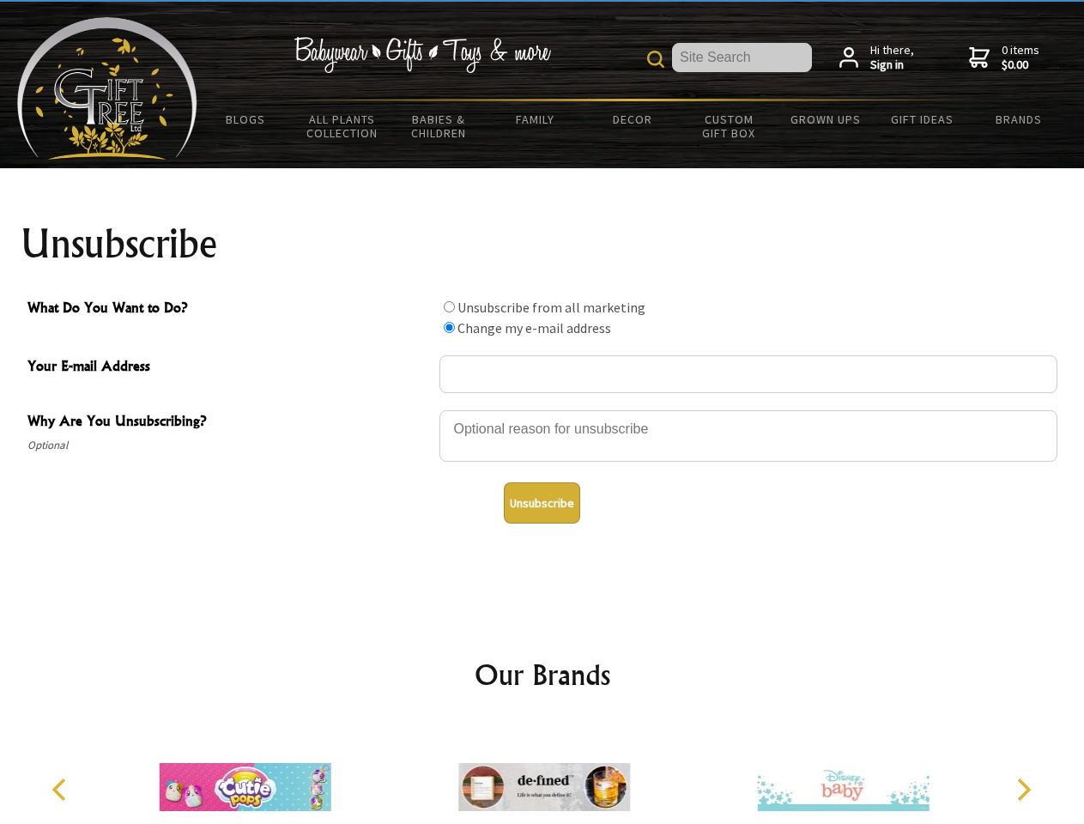  Describe the element at coordinates (632, 119) in the screenshot. I see `a: Decor` at that location.